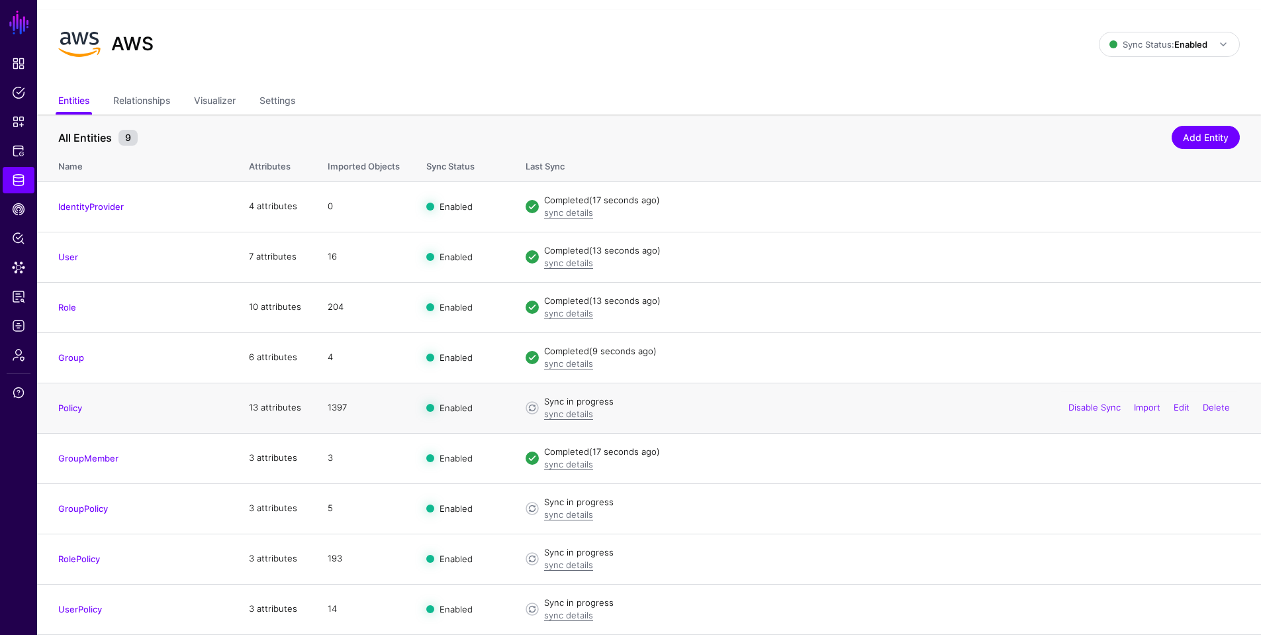 The height and width of the screenshot is (635, 1261). I want to click on a: UserPolicy, so click(80, 609).